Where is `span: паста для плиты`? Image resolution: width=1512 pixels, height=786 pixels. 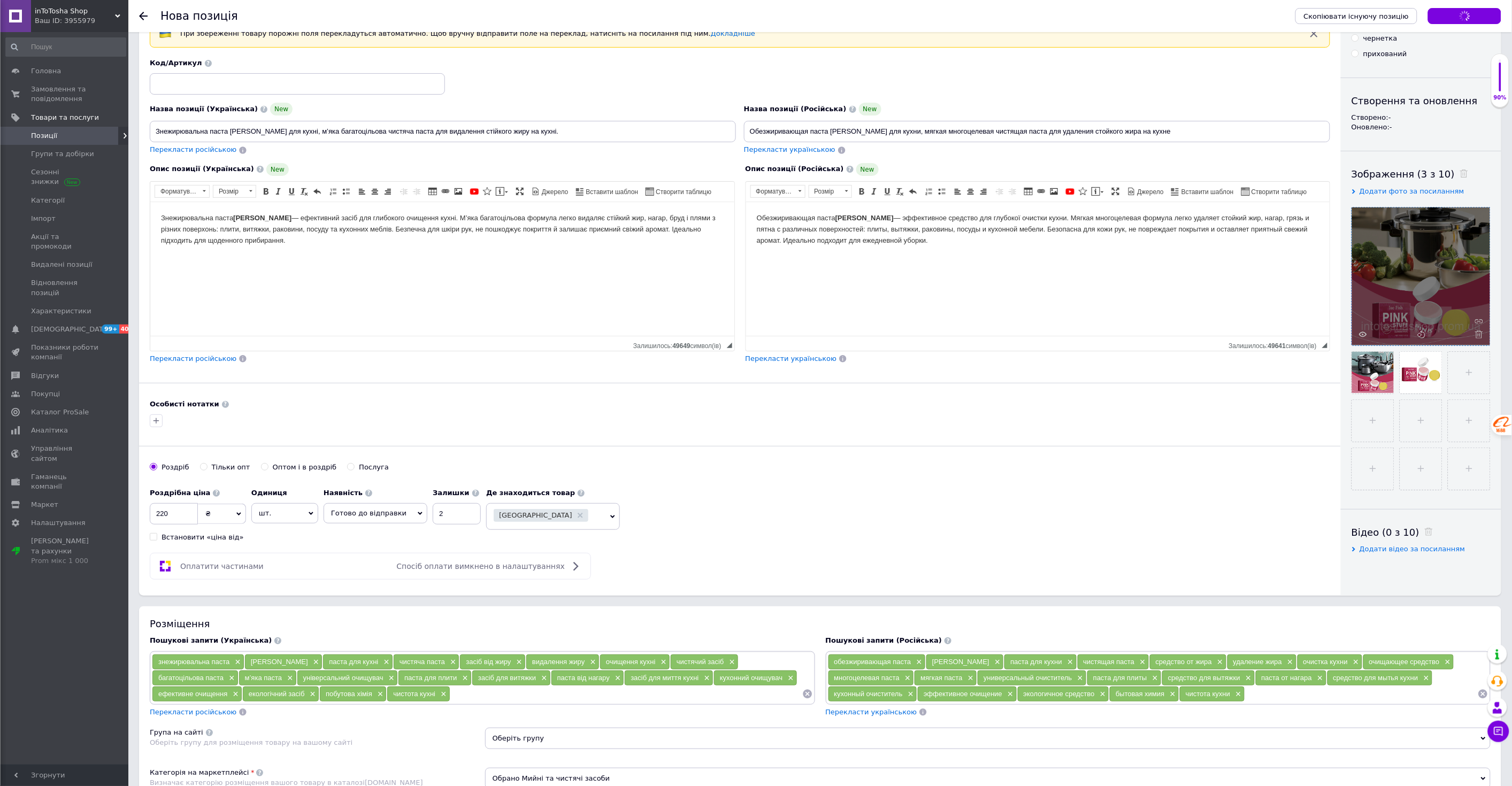
span: паста для плиты is located at coordinates (1120, 677).